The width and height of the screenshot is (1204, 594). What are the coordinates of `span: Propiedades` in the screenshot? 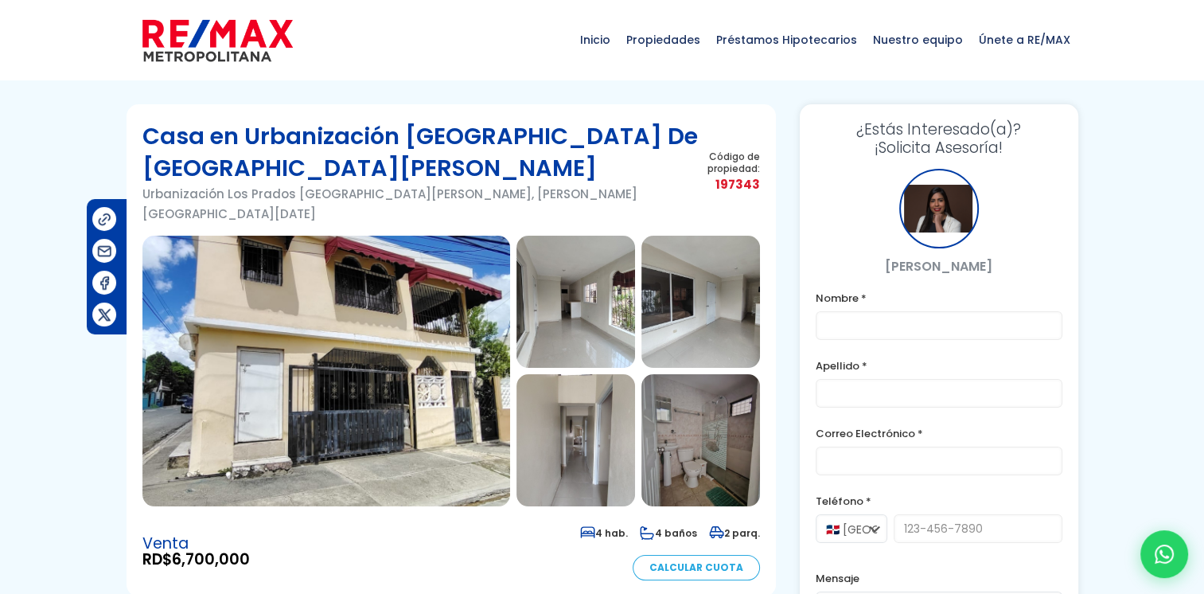 It's located at (663, 40).